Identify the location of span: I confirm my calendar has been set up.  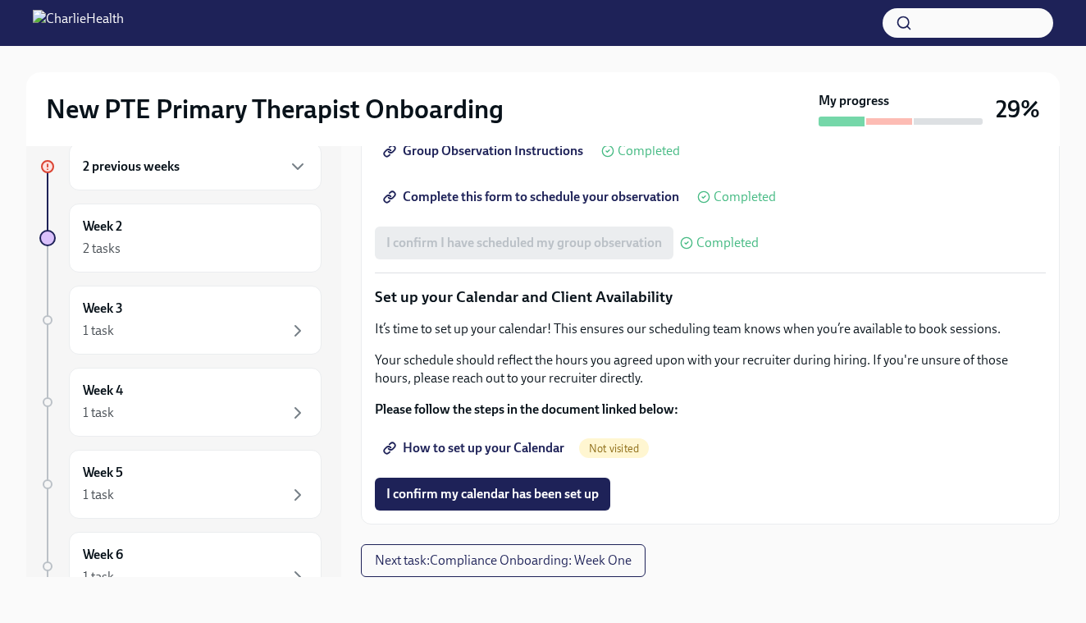
(492, 494).